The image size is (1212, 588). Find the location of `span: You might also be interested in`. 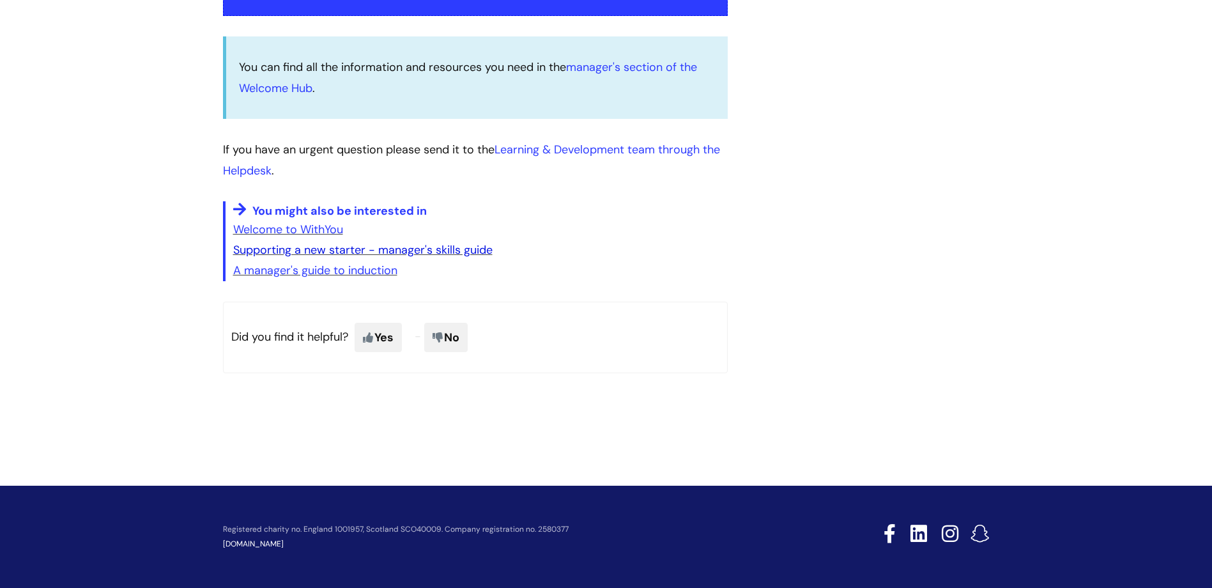

span: You might also be interested in is located at coordinates (339, 211).